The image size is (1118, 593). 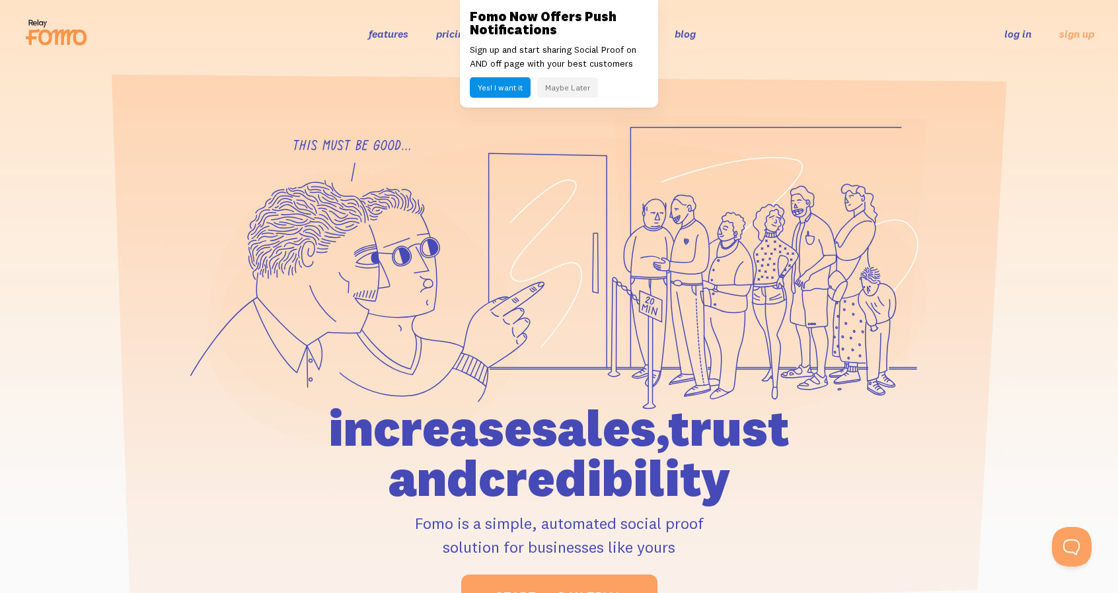 What do you see at coordinates (559, 535) in the screenshot?
I see `p: Fomo is a simple, automated social proof solution for businesses like yours` at bounding box center [559, 535].